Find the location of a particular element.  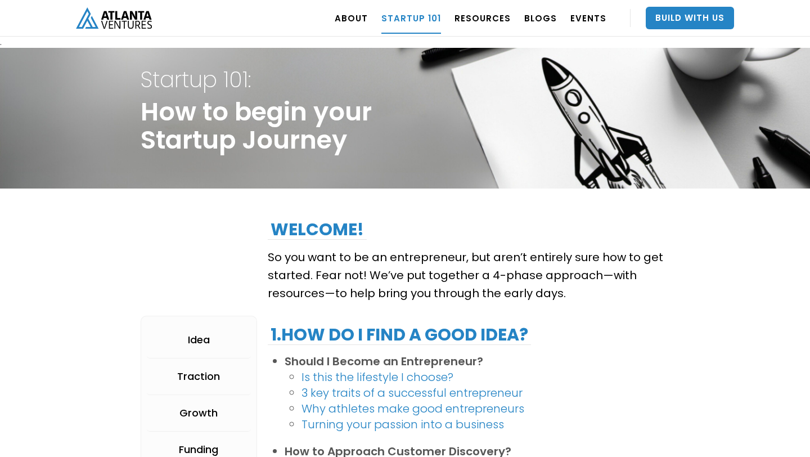

div: Growth is located at coordinates (199, 413).